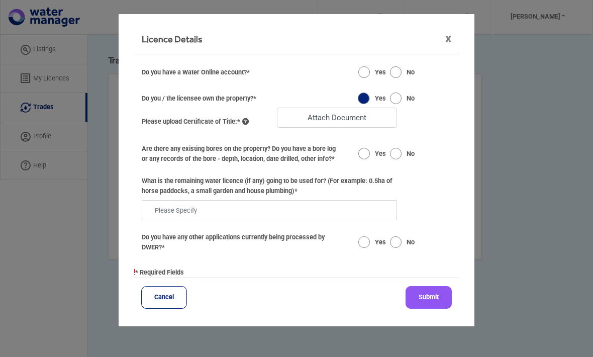 This screenshot has height=357, width=593. What do you see at coordinates (269, 186) in the screenshot?
I see `label: What is the remaining water licence (if any) going to be used for? (For example: 0.5ha of horse p...` at bounding box center [269, 186].